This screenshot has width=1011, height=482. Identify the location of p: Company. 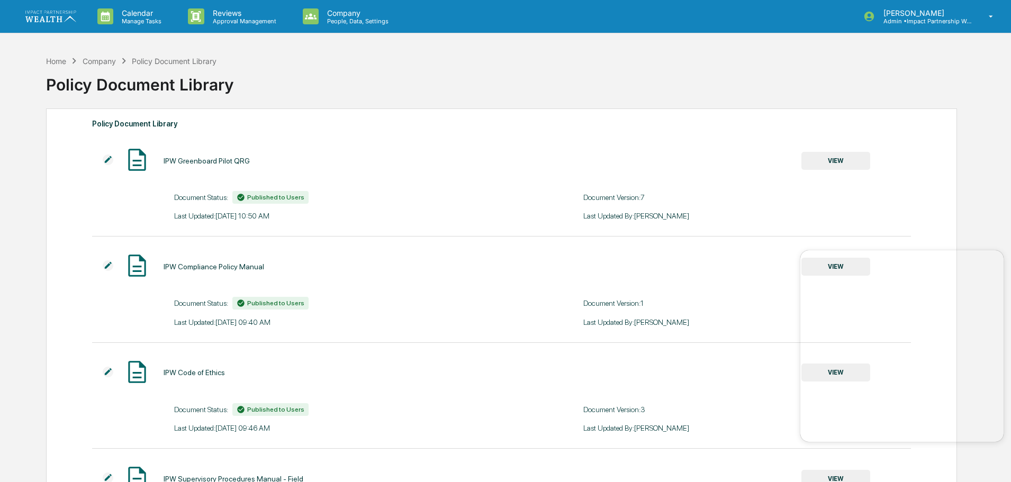
(356, 13).